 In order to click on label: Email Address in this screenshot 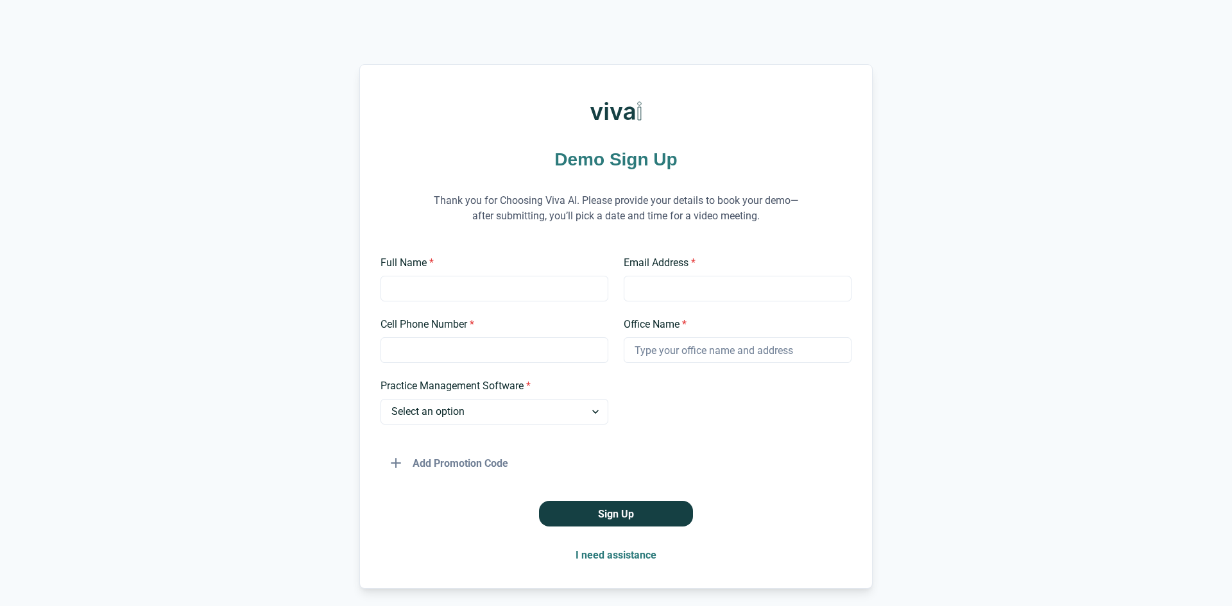, I will do `click(733, 263)`.